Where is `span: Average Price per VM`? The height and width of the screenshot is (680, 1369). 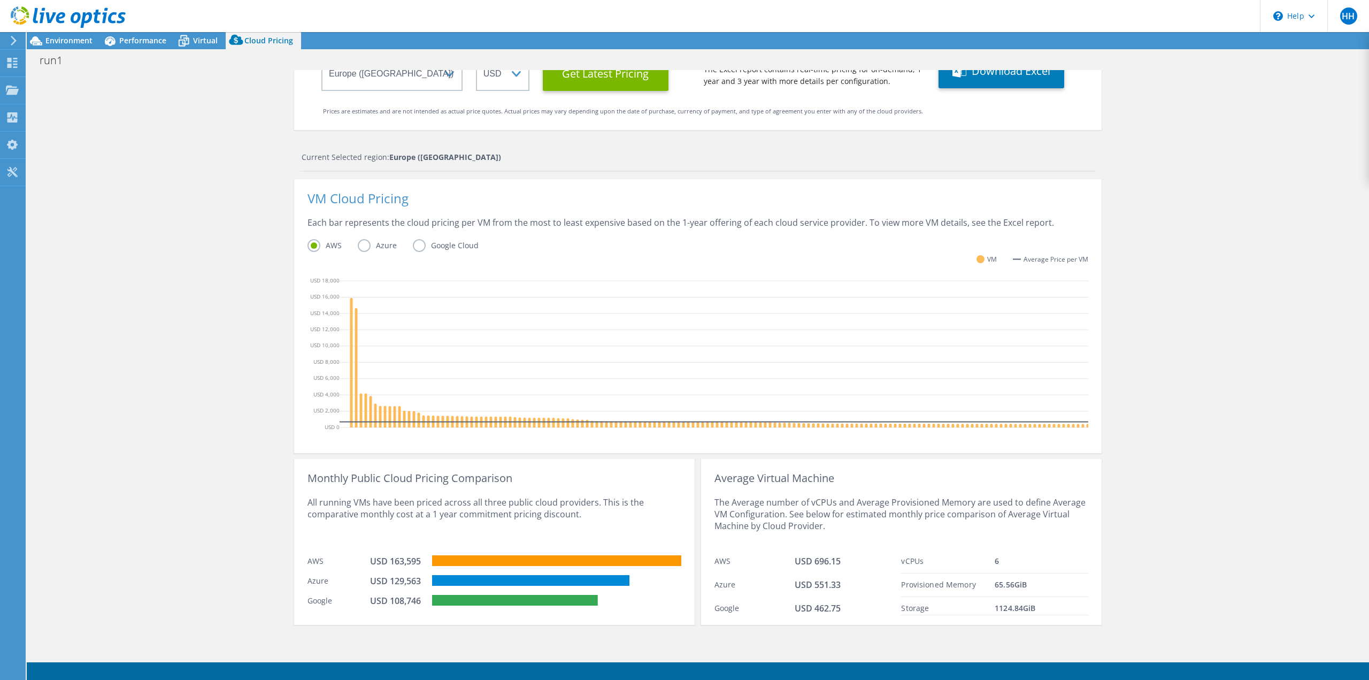 span: Average Price per VM is located at coordinates (1056, 259).